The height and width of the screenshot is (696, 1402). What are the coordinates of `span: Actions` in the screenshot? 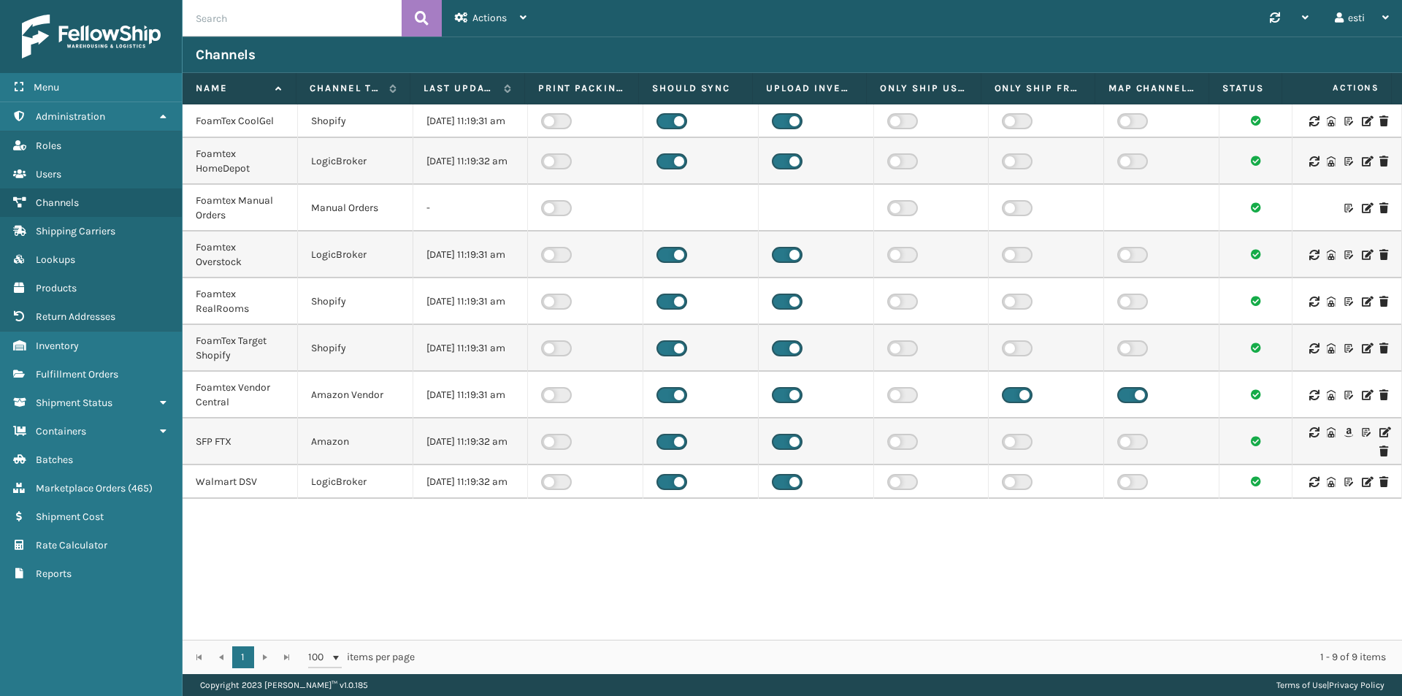 It's located at (489, 18).